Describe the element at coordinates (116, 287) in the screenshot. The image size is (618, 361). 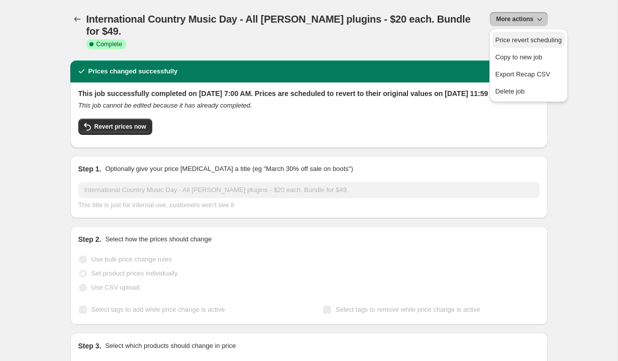
I see `span: Use CSV upload` at that location.